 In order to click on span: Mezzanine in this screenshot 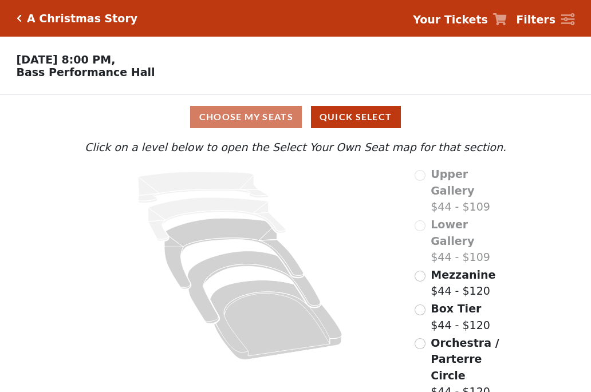, I will do `click(463, 275)`.